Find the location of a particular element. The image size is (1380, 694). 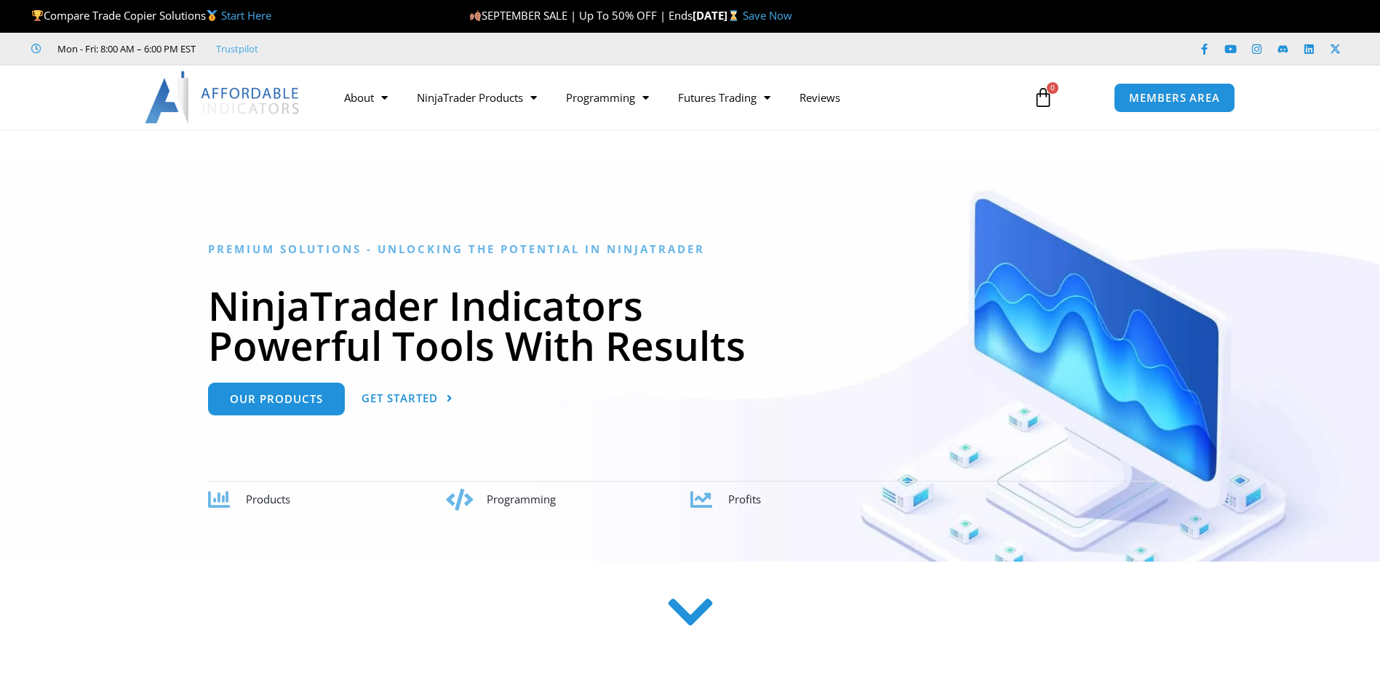

a: Get Started is located at coordinates (407, 399).